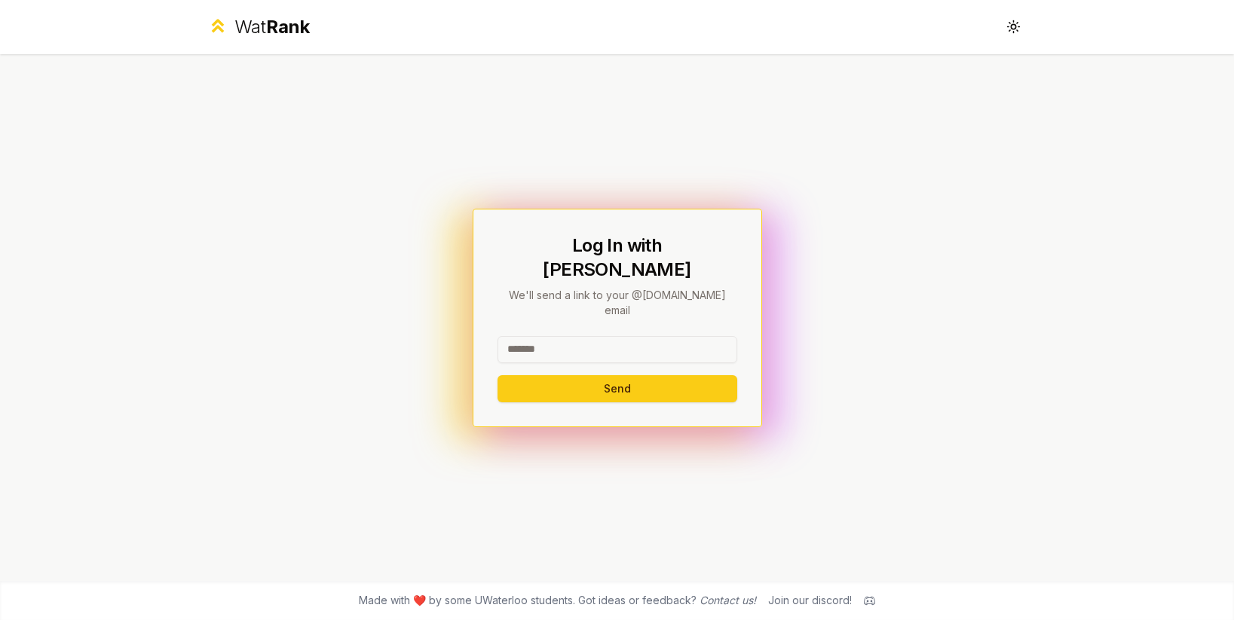 Image resolution: width=1234 pixels, height=620 pixels. What do you see at coordinates (259, 27) in the screenshot?
I see `a: WatRank` at bounding box center [259, 27].